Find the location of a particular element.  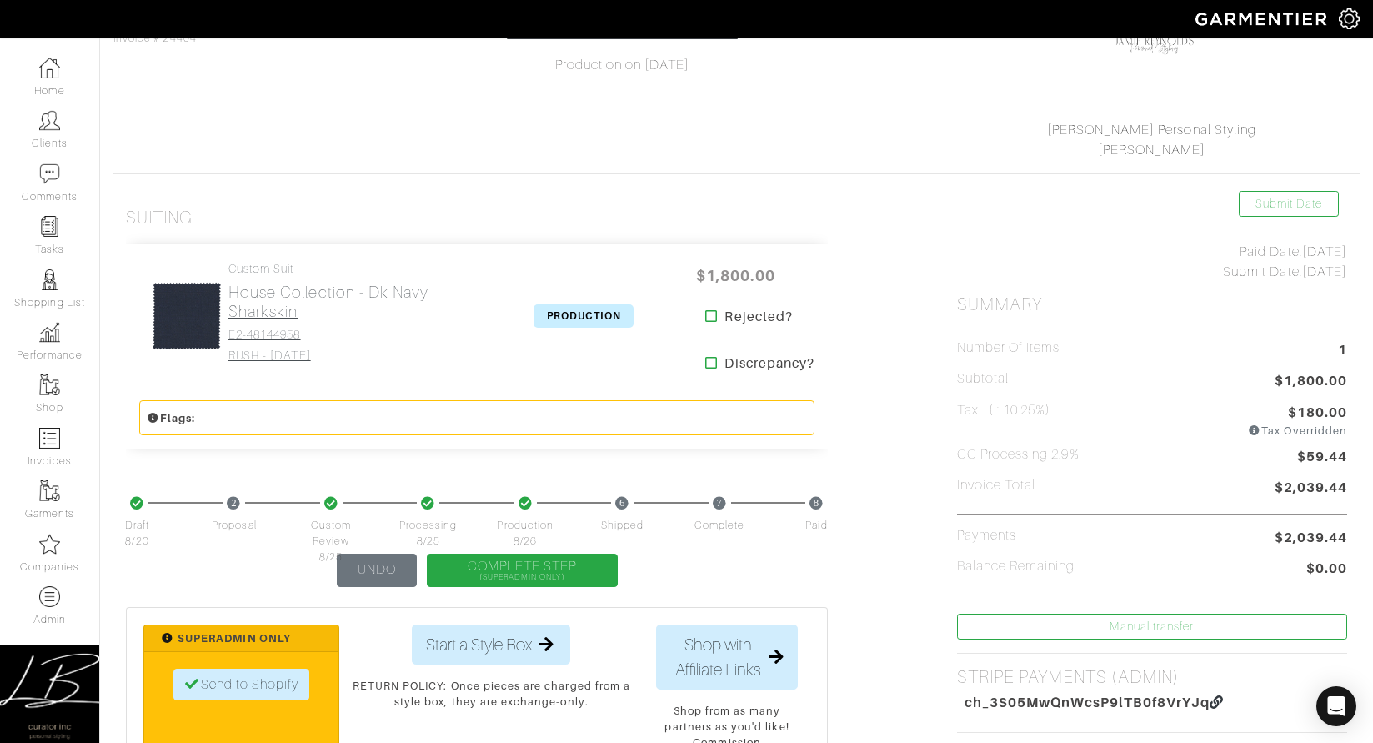

span: Start a Style Box is located at coordinates (479, 645).